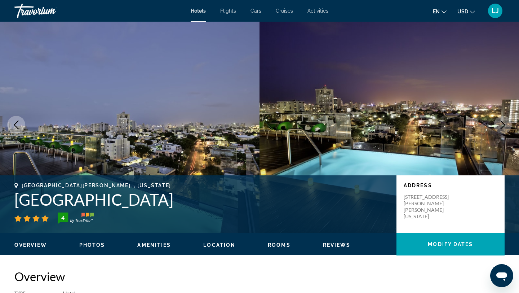 This screenshot has height=293, width=519. I want to click on span: Cars, so click(256, 11).